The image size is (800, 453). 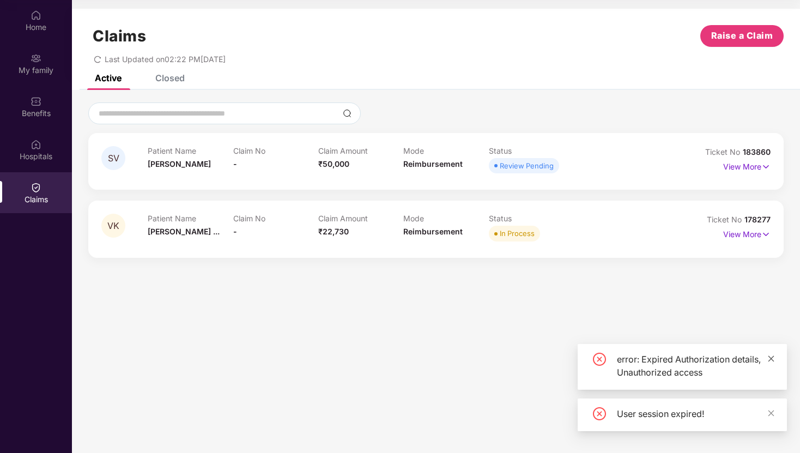 What do you see at coordinates (517, 233) in the screenshot?
I see `div: In Process` at bounding box center [517, 233].